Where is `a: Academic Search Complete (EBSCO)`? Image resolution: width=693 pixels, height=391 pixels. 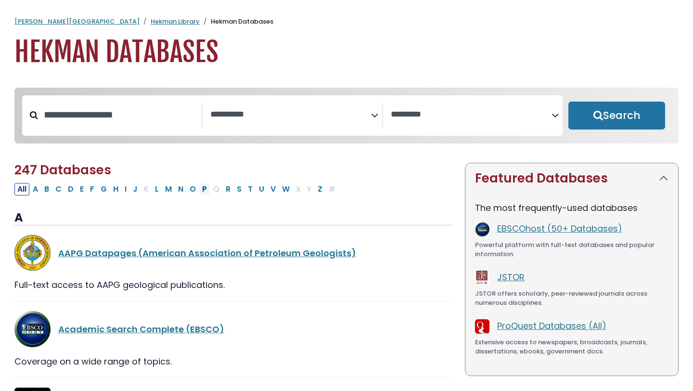
a: Academic Search Complete (EBSCO) is located at coordinates (141, 329).